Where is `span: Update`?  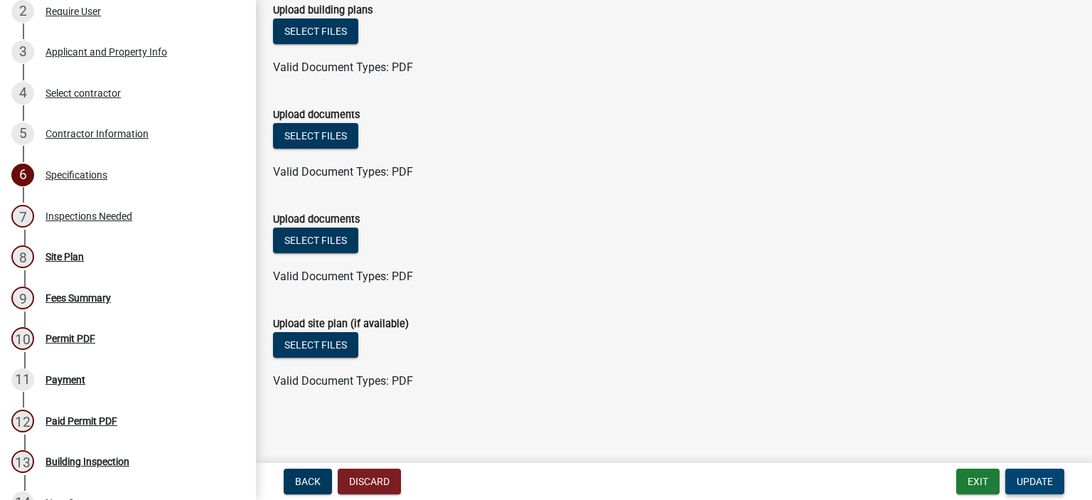 span: Update is located at coordinates (1034, 481).